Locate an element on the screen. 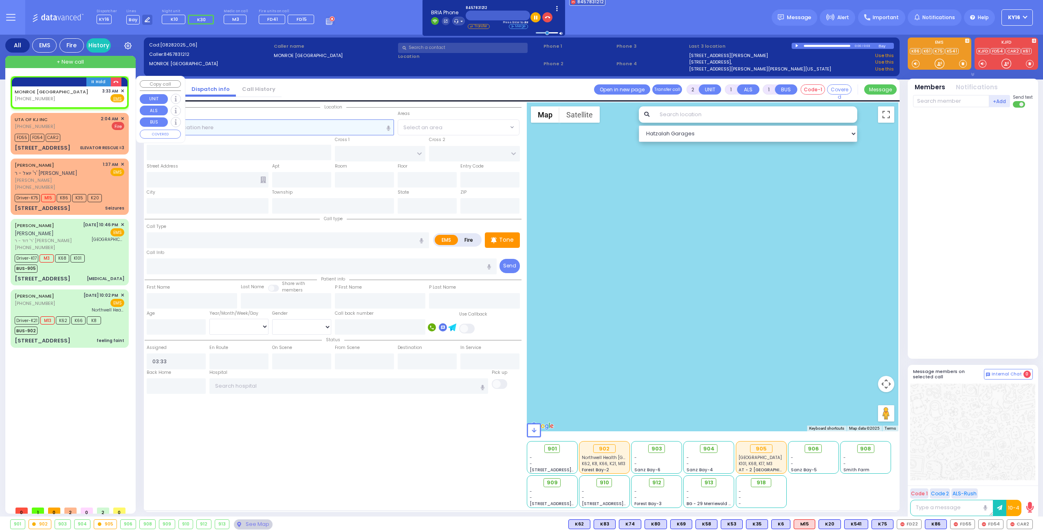 The width and height of the screenshot is (1043, 532). span: Phone 2 is located at coordinates (579, 64).